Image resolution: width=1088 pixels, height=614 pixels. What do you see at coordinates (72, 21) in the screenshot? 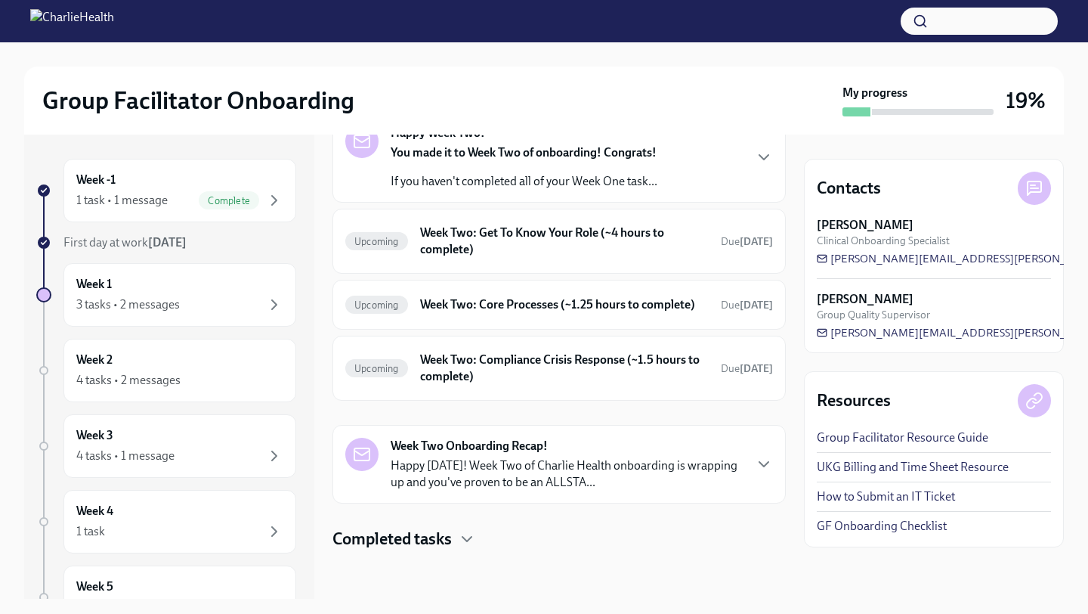
I see `img: CharlieHealth` at bounding box center [72, 21].